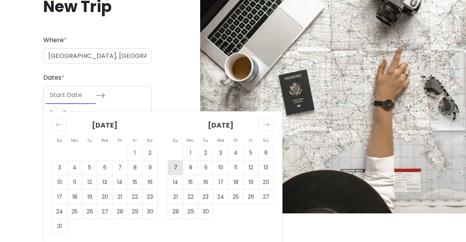 The image size is (466, 242). Describe the element at coordinates (120, 167) in the screenshot. I see `td: Choose Thursday, August 7, 2025 as your check-in date. It’s available.` at that location.